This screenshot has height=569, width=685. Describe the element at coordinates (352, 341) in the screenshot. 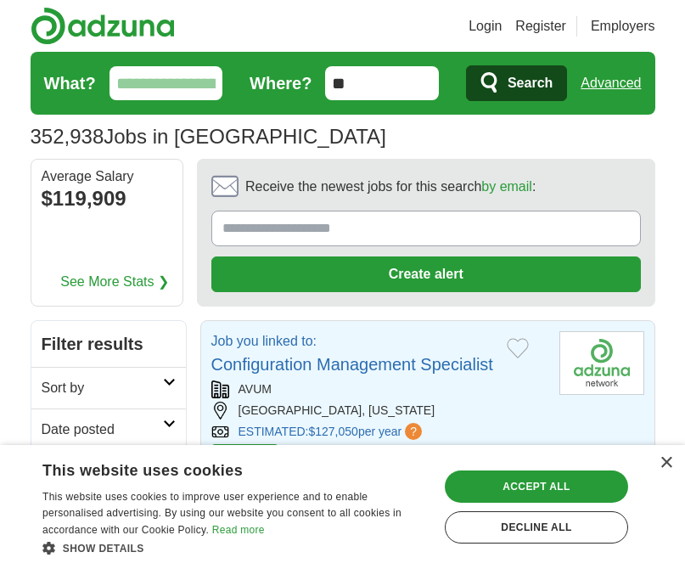

I see `p: Job you linked to:` at that location.